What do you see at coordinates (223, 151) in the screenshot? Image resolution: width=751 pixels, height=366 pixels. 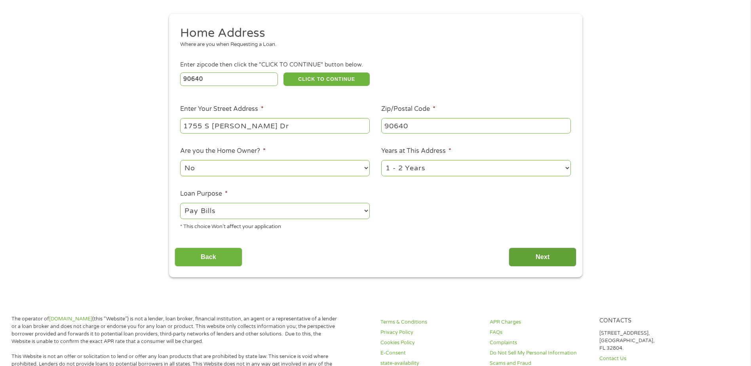 I see `label: Are you the Home Owner?` at bounding box center [223, 151].